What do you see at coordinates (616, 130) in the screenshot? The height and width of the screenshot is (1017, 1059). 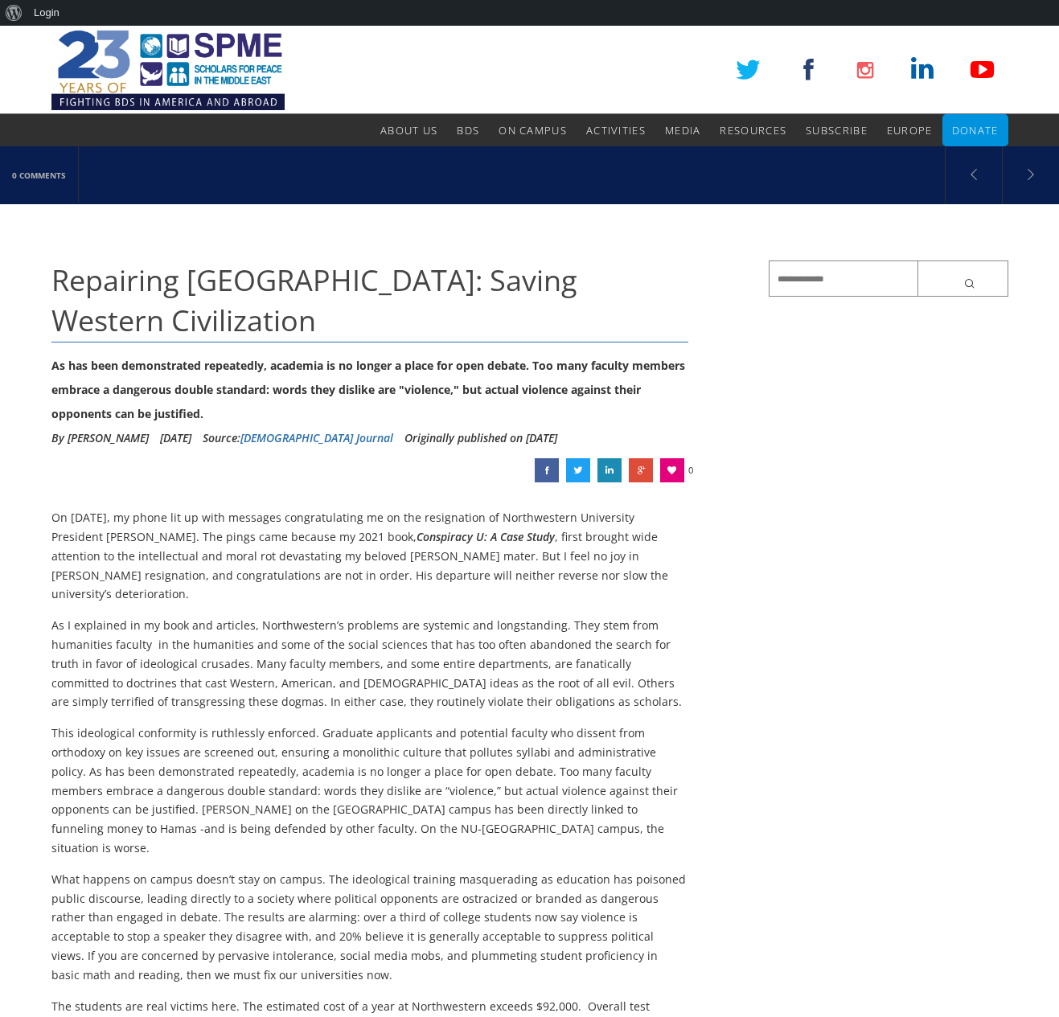 I see `a: Activities` at bounding box center [616, 130].